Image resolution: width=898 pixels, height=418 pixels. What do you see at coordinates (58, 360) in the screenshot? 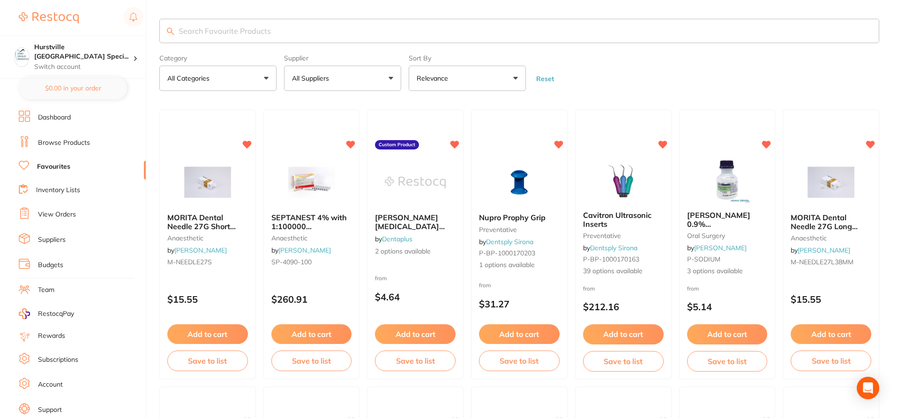
I see `a: Subscriptions` at bounding box center [58, 360].